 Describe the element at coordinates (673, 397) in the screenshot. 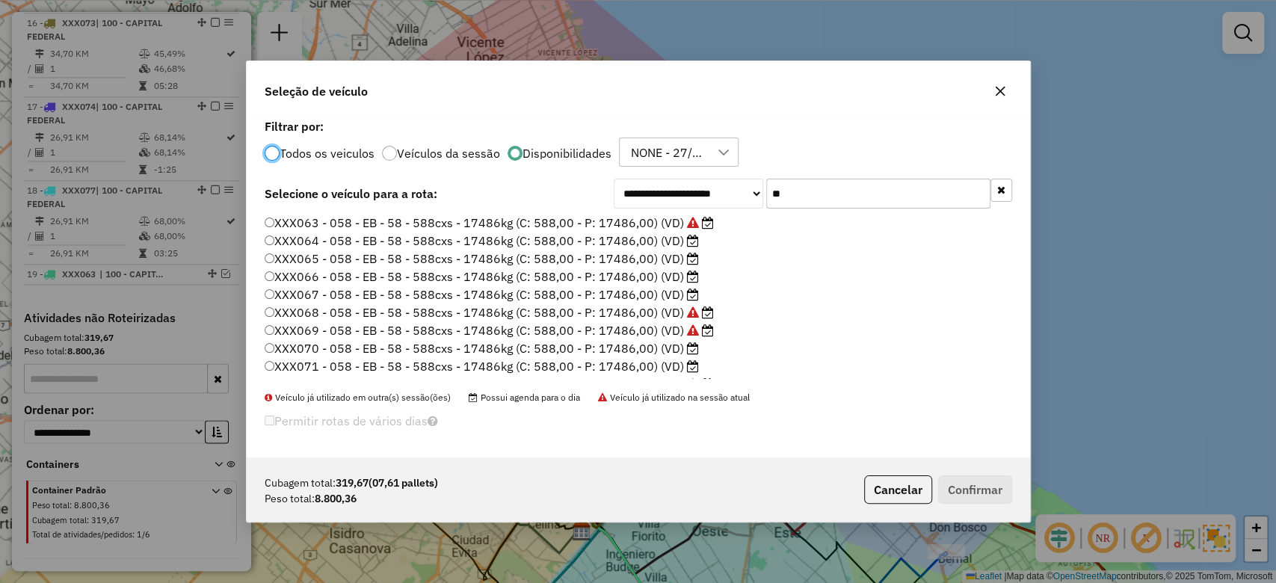

I see `span: Veículo já utilizado na sessão atual` at that location.